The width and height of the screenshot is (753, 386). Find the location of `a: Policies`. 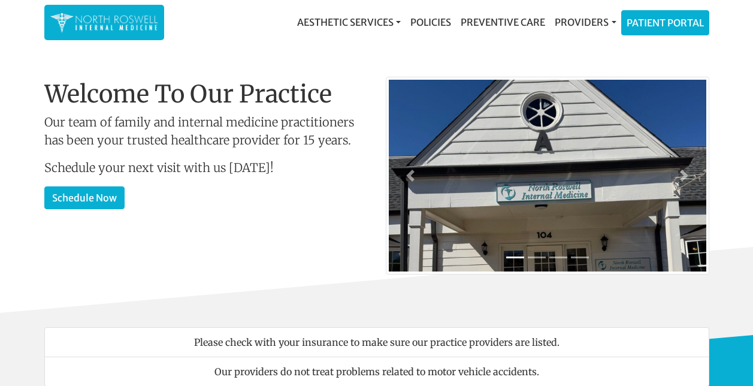

a: Policies is located at coordinates (431, 22).